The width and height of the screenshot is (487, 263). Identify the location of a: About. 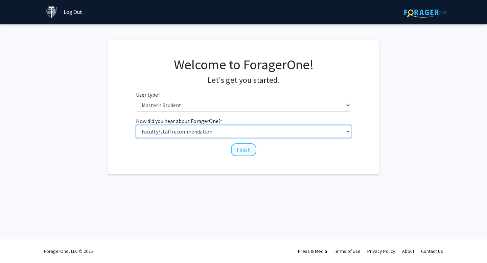
(408, 251).